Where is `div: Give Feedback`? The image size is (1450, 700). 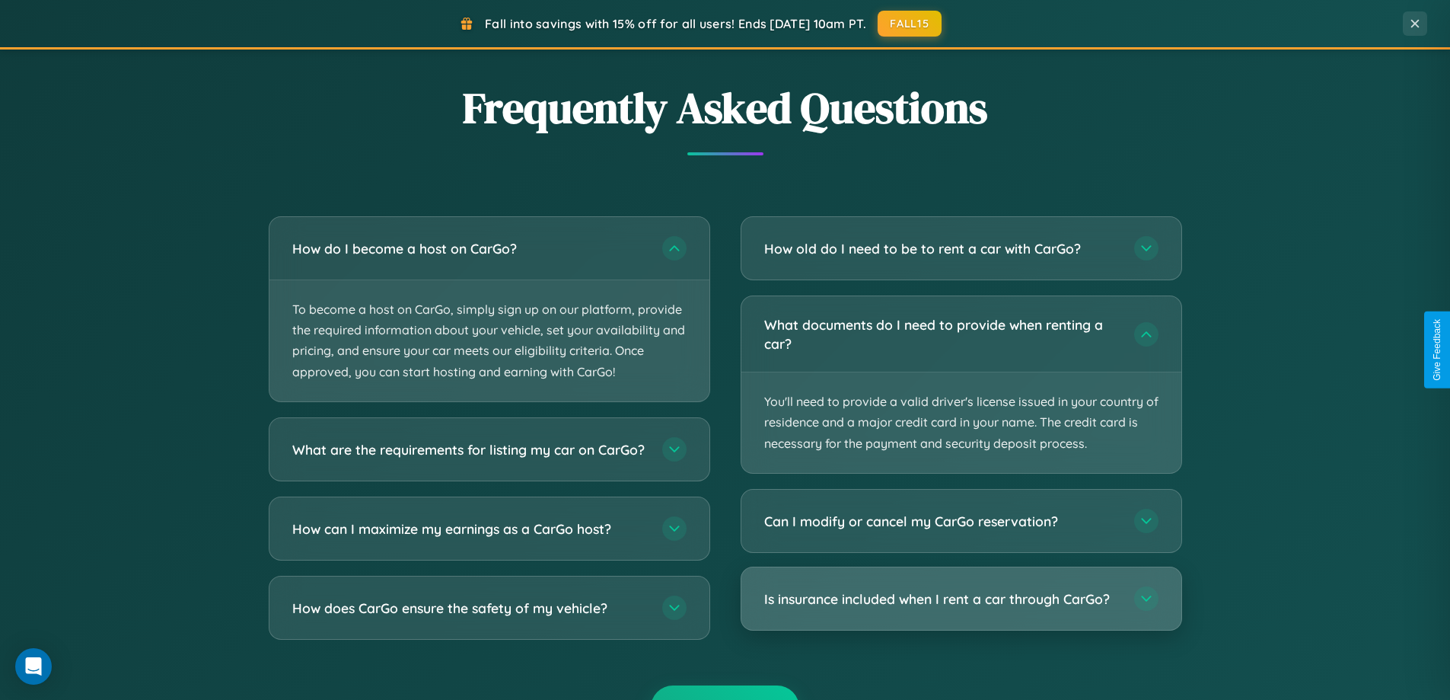
div: Give Feedback is located at coordinates (1437, 349).